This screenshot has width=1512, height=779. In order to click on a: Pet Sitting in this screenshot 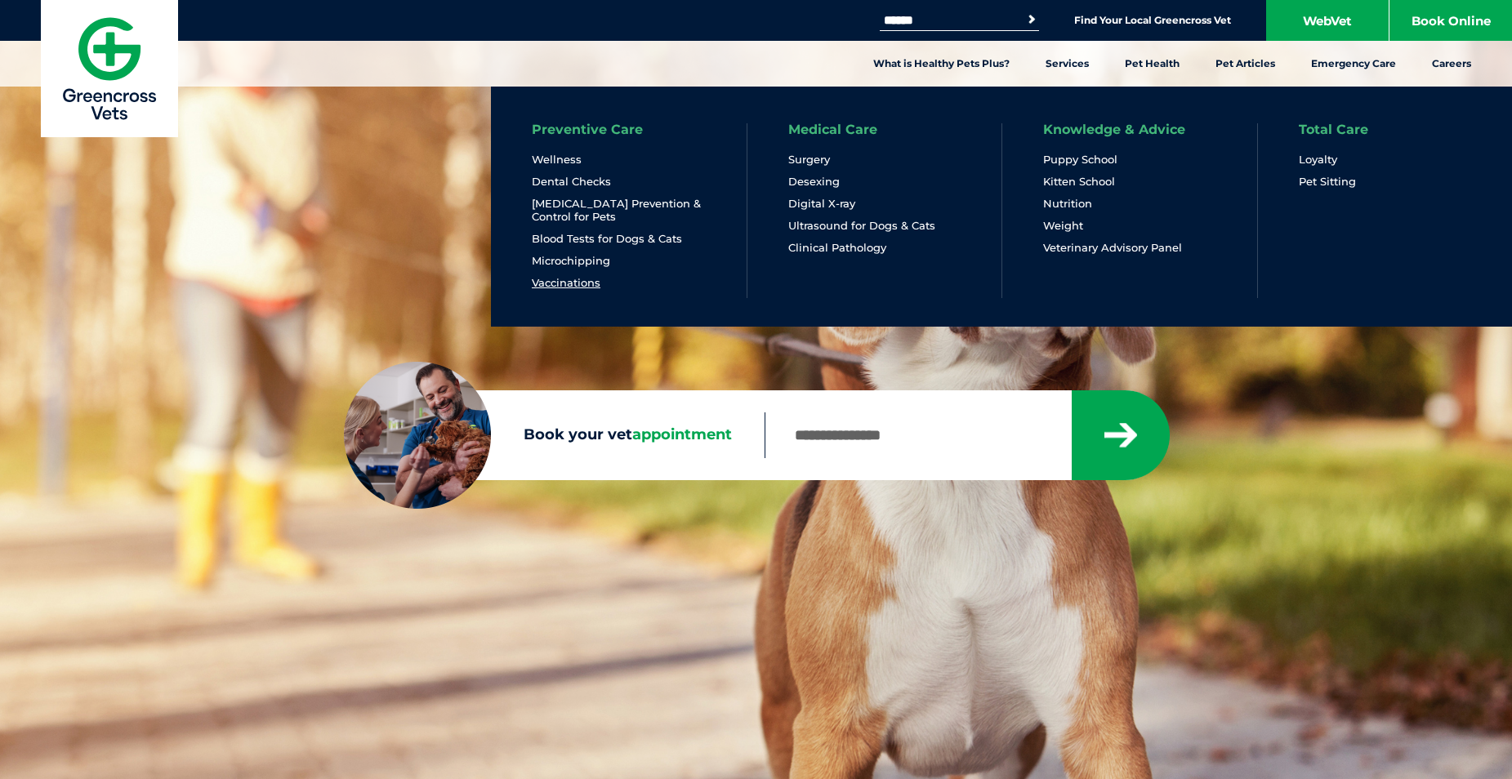, I will do `click(1327, 181)`.